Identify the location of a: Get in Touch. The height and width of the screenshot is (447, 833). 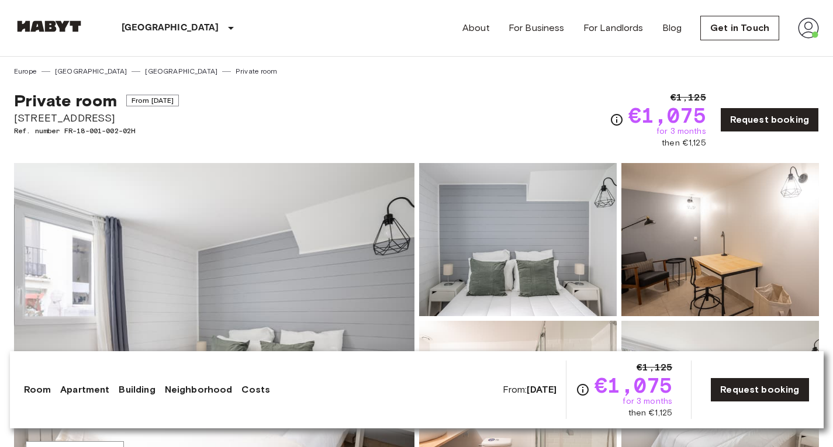
(739, 28).